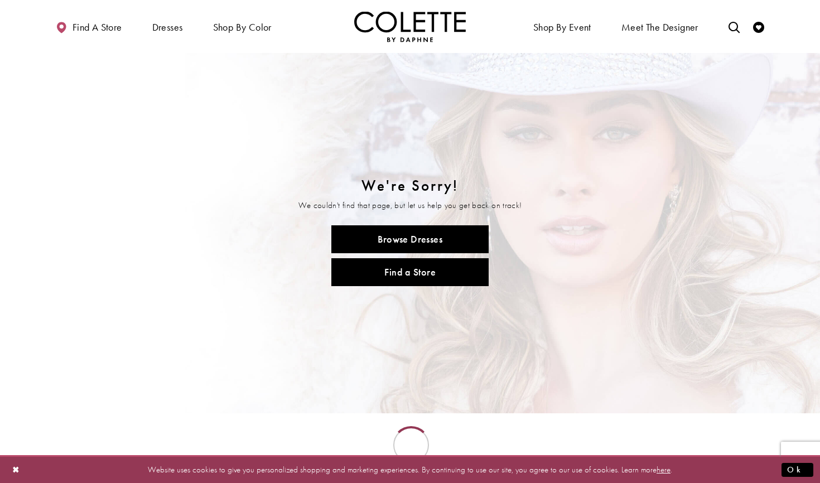 This screenshot has width=820, height=483. What do you see at coordinates (759, 26) in the screenshot?
I see `a: Check Wishlist` at bounding box center [759, 26].